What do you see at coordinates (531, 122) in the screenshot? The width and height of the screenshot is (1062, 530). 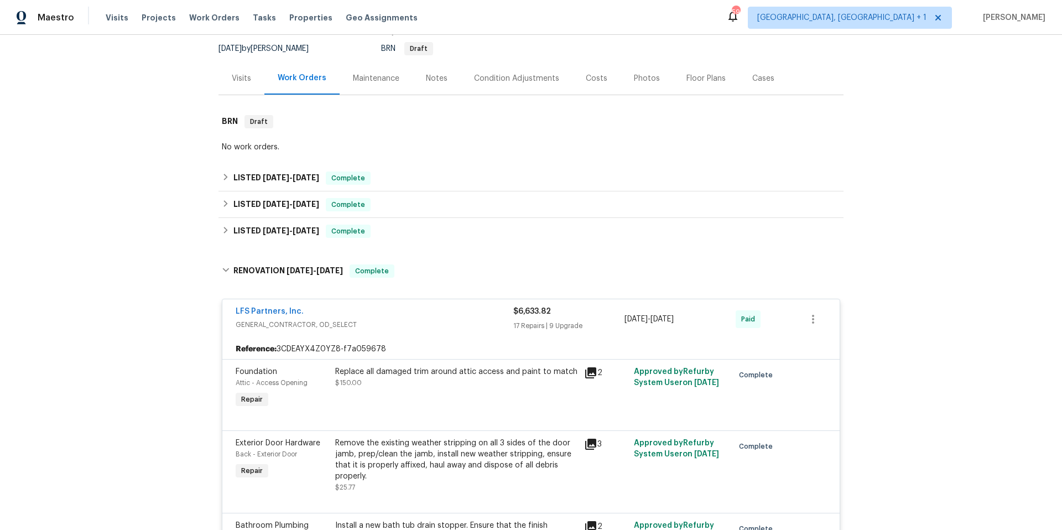 I see `div: BRN Draft` at bounding box center [531, 122].